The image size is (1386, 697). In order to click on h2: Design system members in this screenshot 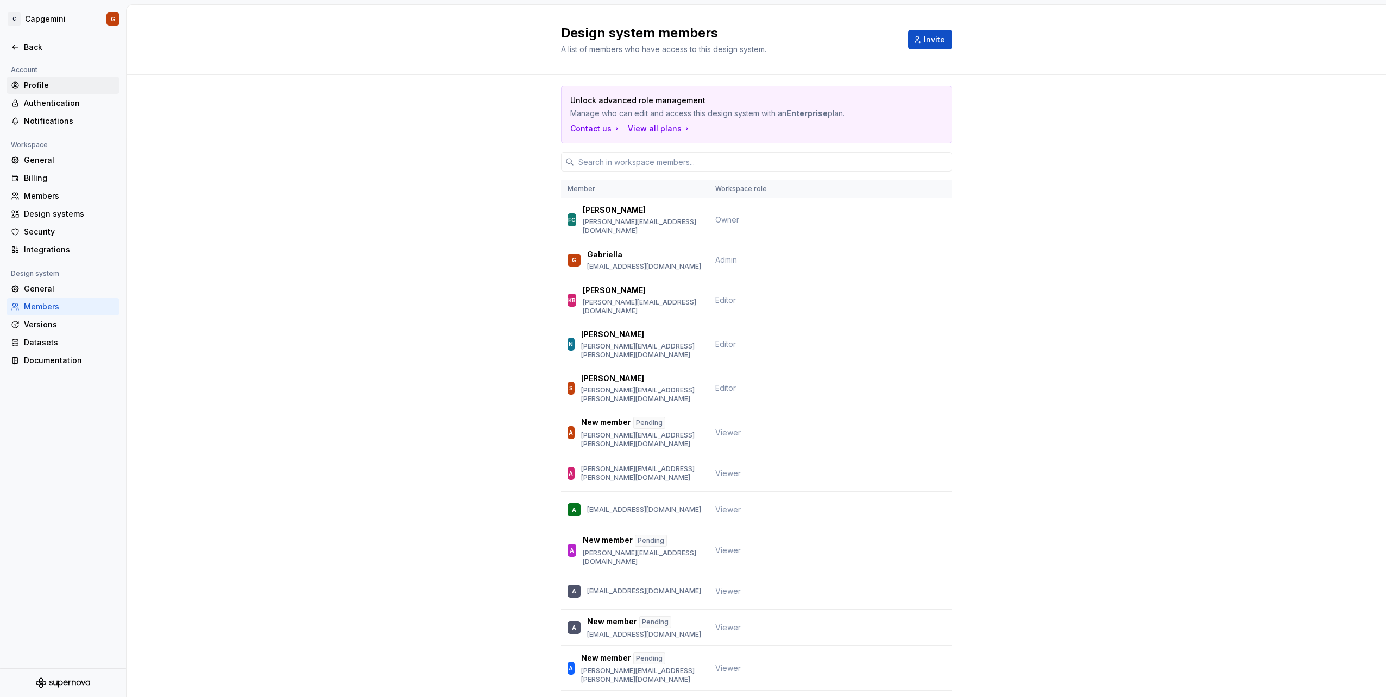, I will do `click(728, 33)`.